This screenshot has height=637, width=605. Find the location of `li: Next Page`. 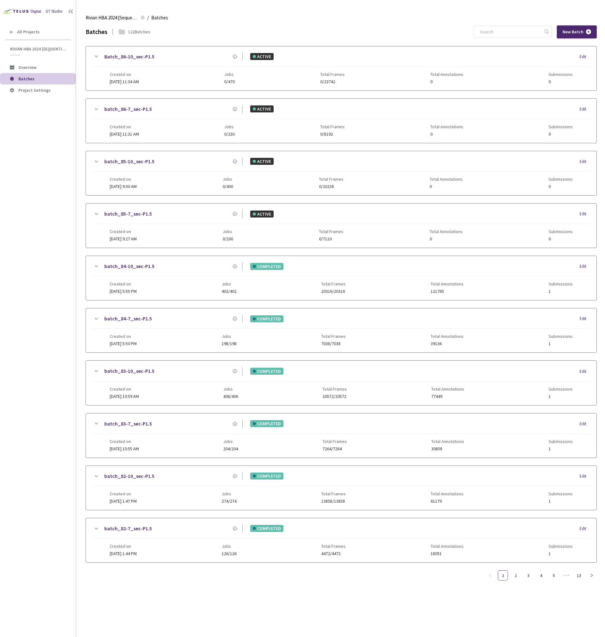

li: Next Page is located at coordinates (592, 575).